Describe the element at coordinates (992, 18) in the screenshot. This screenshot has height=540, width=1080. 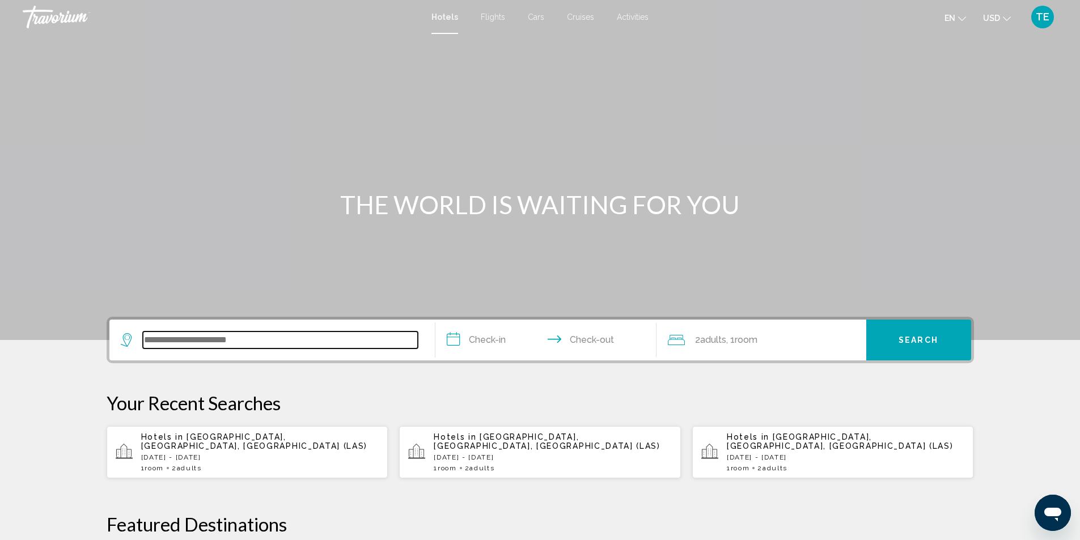
I see `span: USD` at that location.